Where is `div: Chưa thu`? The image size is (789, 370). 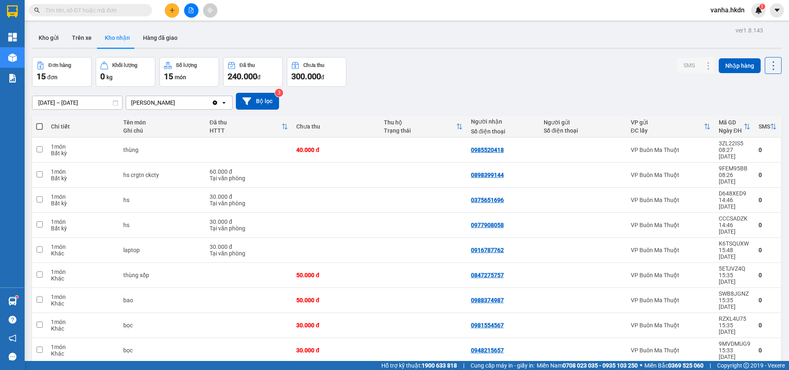 div: Chưa thu is located at coordinates (336, 127).